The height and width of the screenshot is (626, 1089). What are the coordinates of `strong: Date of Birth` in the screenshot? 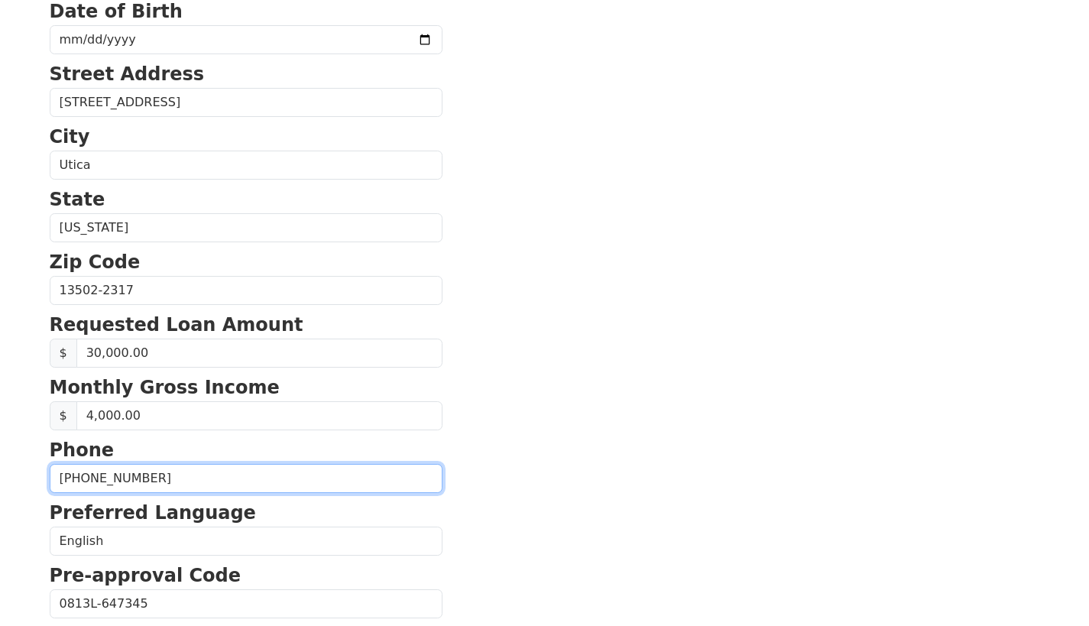 It's located at (116, 11).